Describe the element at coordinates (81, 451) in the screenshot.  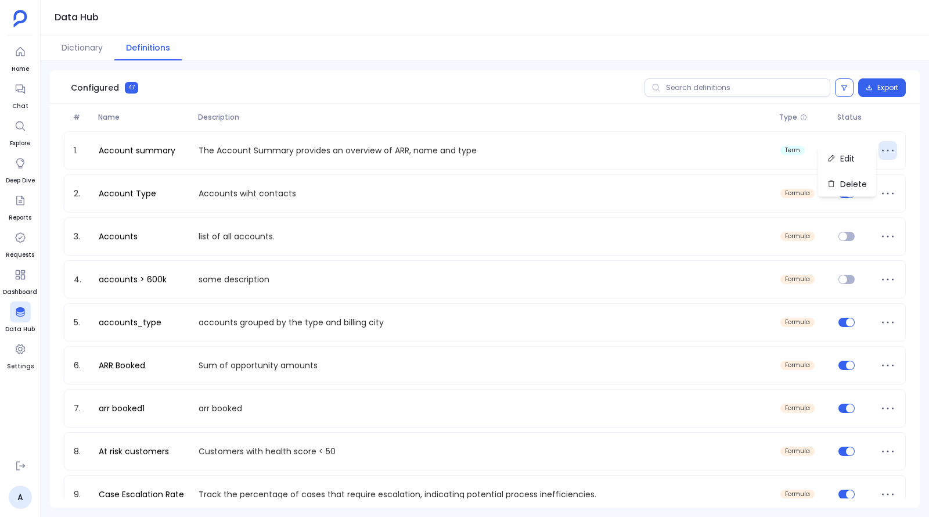
I see `span: 8.` at that location.